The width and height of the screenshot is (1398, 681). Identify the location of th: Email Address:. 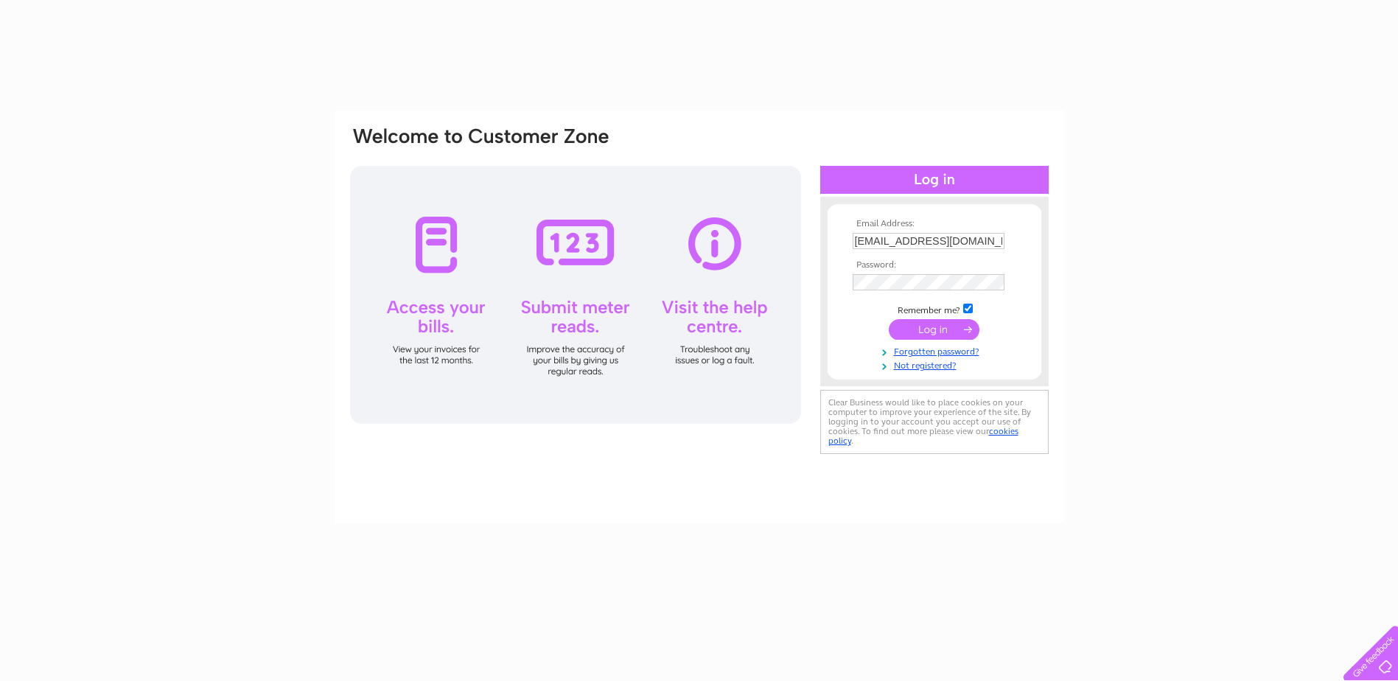
(935, 224).